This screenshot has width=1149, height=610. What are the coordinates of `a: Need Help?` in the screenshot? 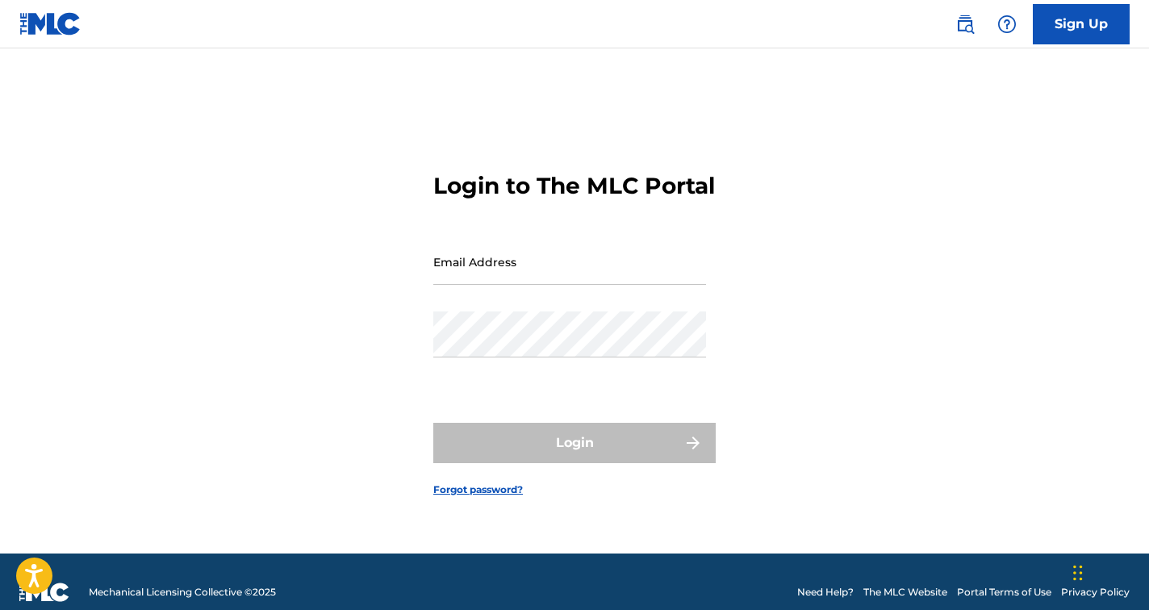 It's located at (825, 592).